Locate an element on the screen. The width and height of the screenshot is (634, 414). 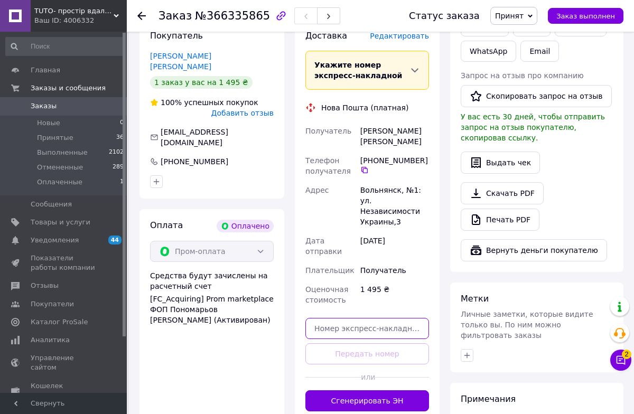
button: Вернуть деньги покупателю is located at coordinates (533, 250).